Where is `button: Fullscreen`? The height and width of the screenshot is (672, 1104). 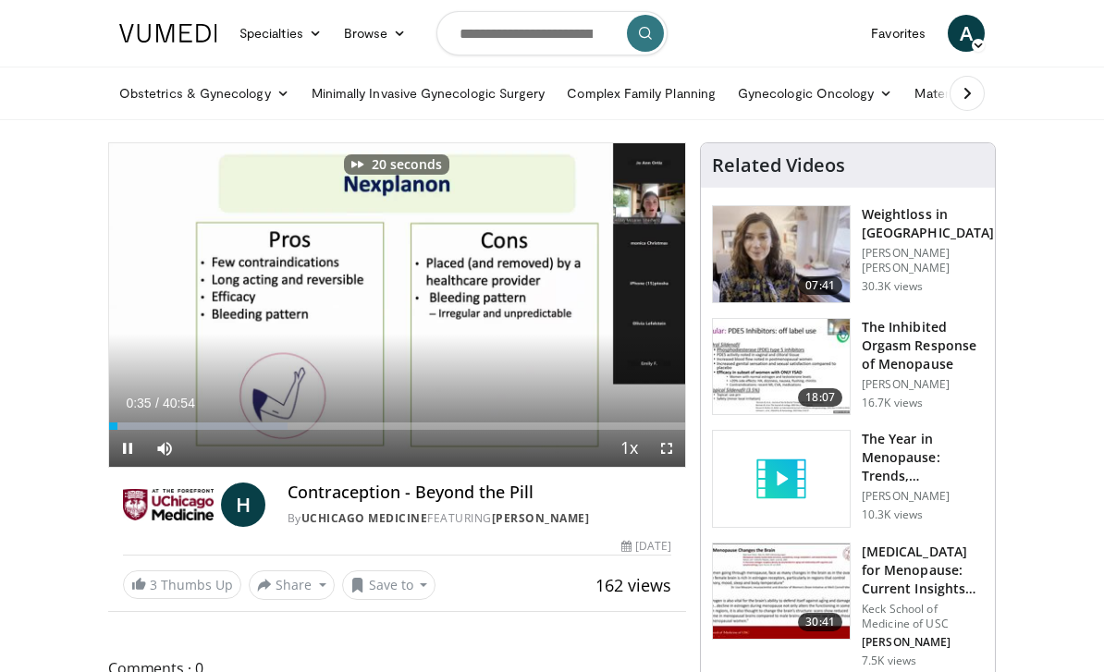 button: Fullscreen is located at coordinates (666, 448).